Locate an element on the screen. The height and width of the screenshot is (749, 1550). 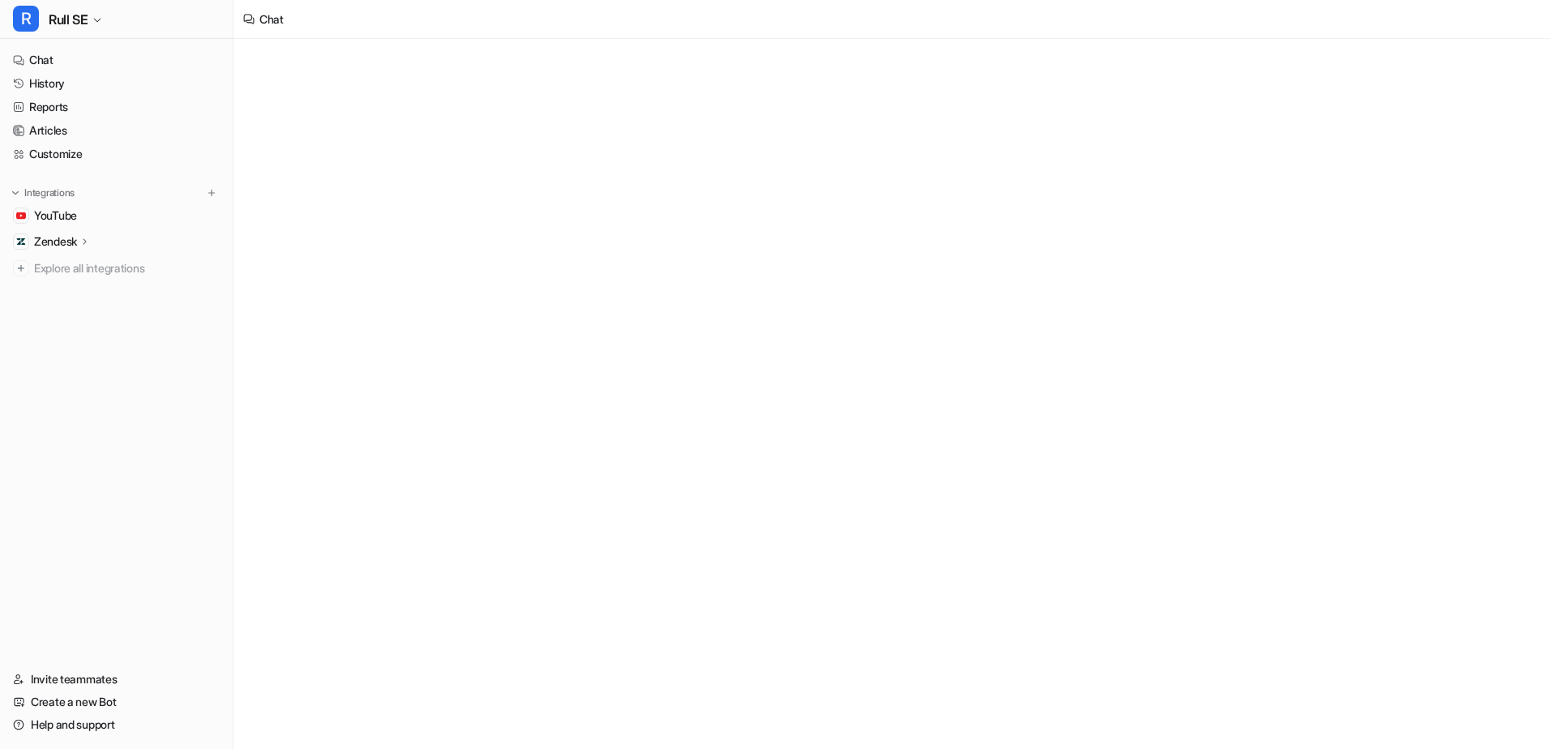
a: Reports is located at coordinates (116, 107).